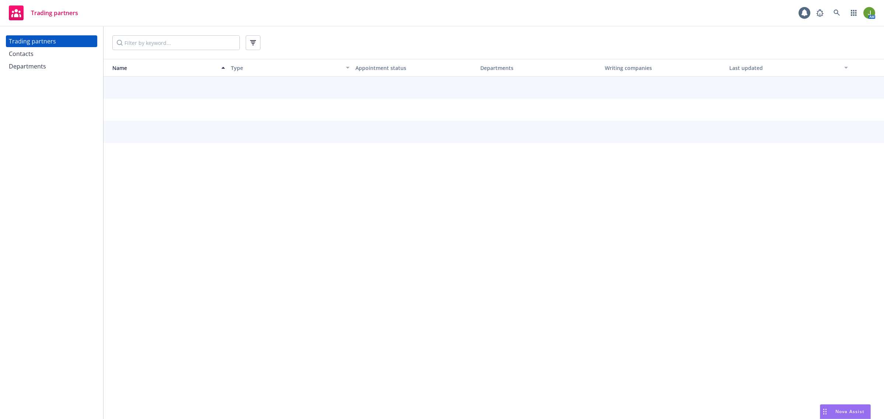 This screenshot has height=419, width=884. What do you see at coordinates (825, 412) in the screenshot?
I see `div: Drag to move` at bounding box center [825, 412].